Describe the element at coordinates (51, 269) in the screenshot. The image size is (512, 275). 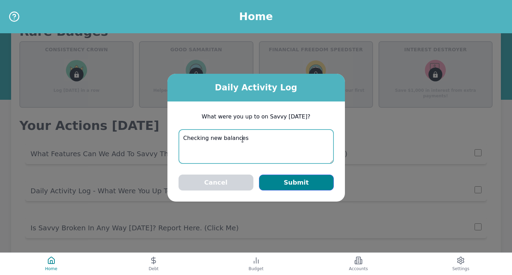
I see `span: Home` at that location.